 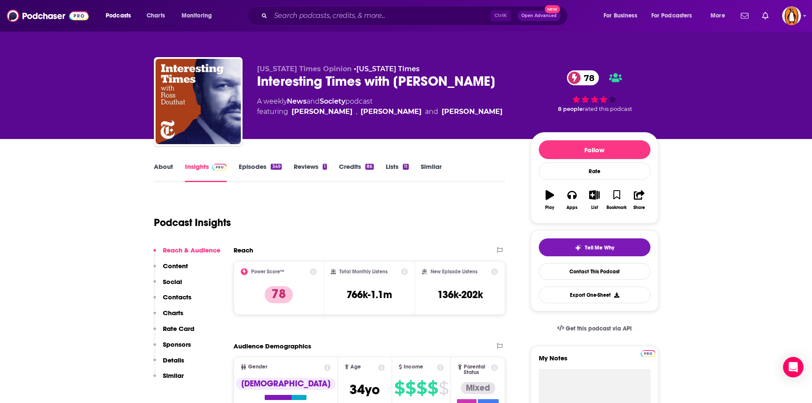 What do you see at coordinates (173, 375) in the screenshot?
I see `p: Similar` at bounding box center [173, 375].